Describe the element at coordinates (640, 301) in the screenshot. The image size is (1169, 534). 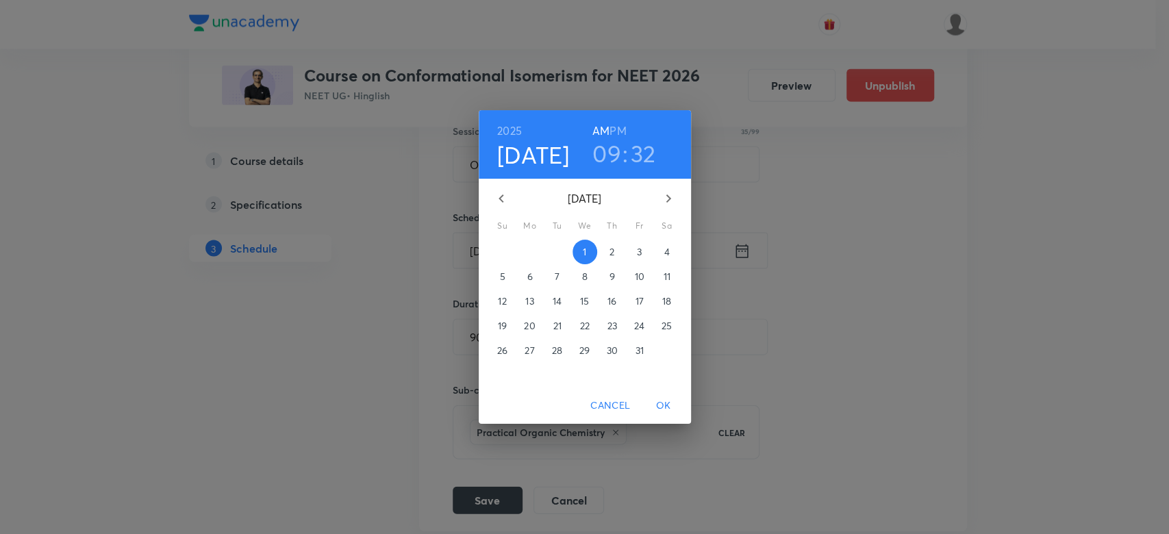
I see `button: 17` at that location.